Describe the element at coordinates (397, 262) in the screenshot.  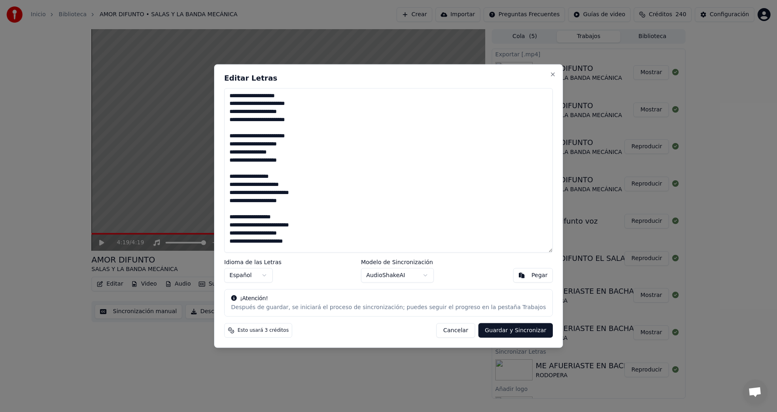
I see `label: Modelo de Sincronización` at that location.